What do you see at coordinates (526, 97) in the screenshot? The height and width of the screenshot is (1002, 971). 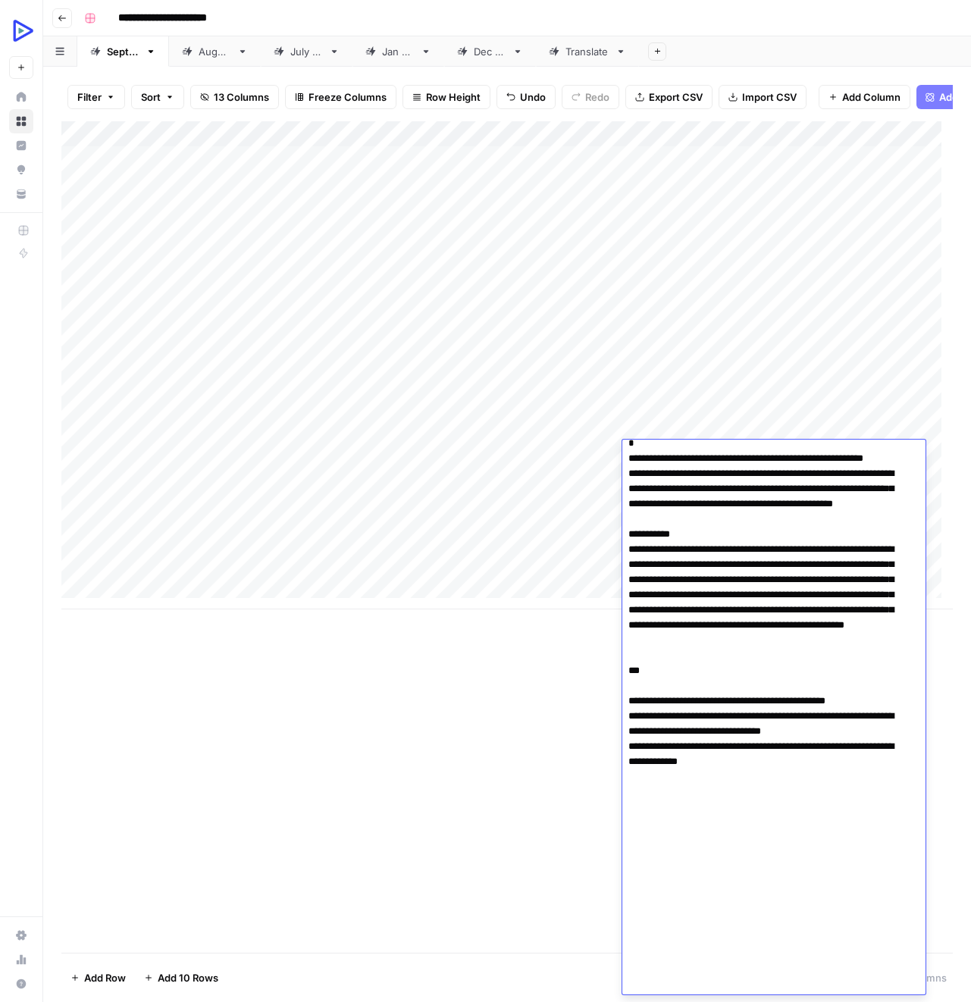 I see `button: Undo` at bounding box center [526, 97].